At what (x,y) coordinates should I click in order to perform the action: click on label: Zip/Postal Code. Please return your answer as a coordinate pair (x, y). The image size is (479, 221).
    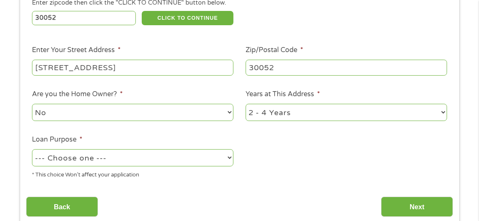
    Looking at the image, I should click on (274, 50).